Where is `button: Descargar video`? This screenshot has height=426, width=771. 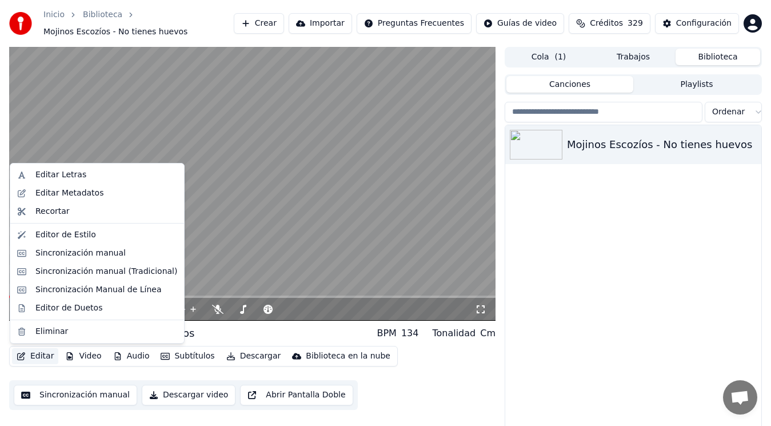 button: Descargar video is located at coordinates (189, 395).